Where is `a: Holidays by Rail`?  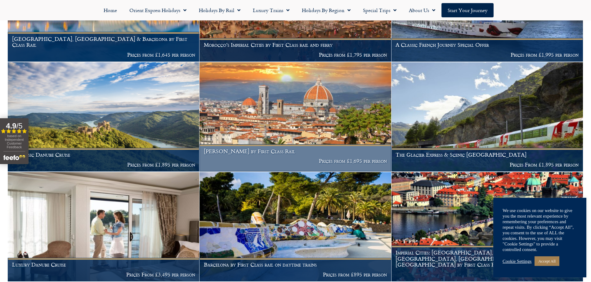 a: Holidays by Rail is located at coordinates (220, 10).